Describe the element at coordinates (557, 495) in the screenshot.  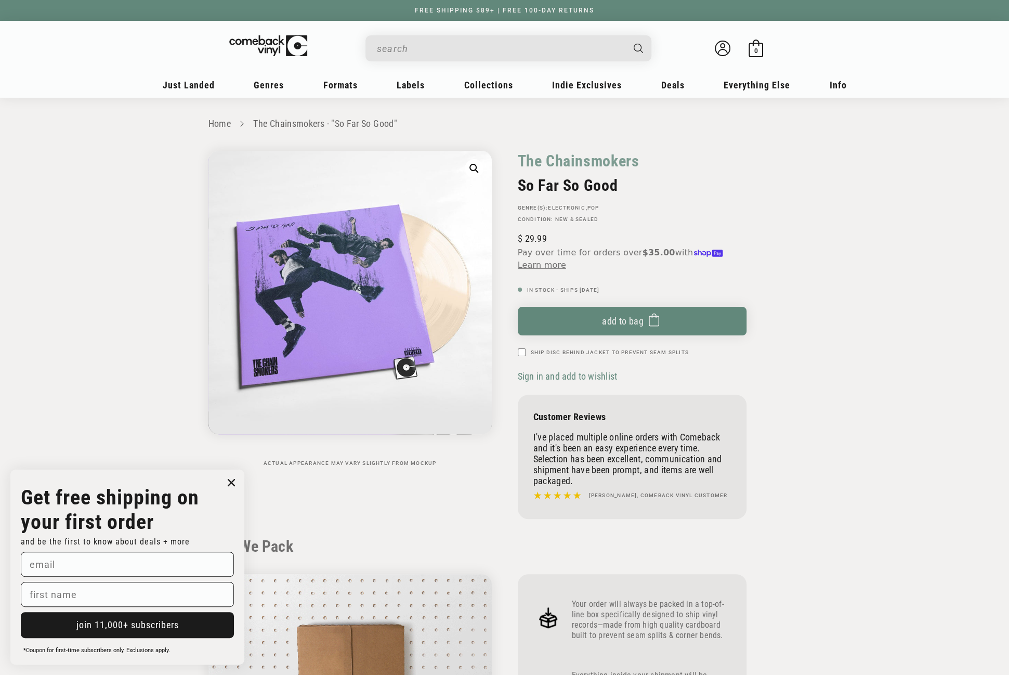
I see `img: star5.svg` at that location.